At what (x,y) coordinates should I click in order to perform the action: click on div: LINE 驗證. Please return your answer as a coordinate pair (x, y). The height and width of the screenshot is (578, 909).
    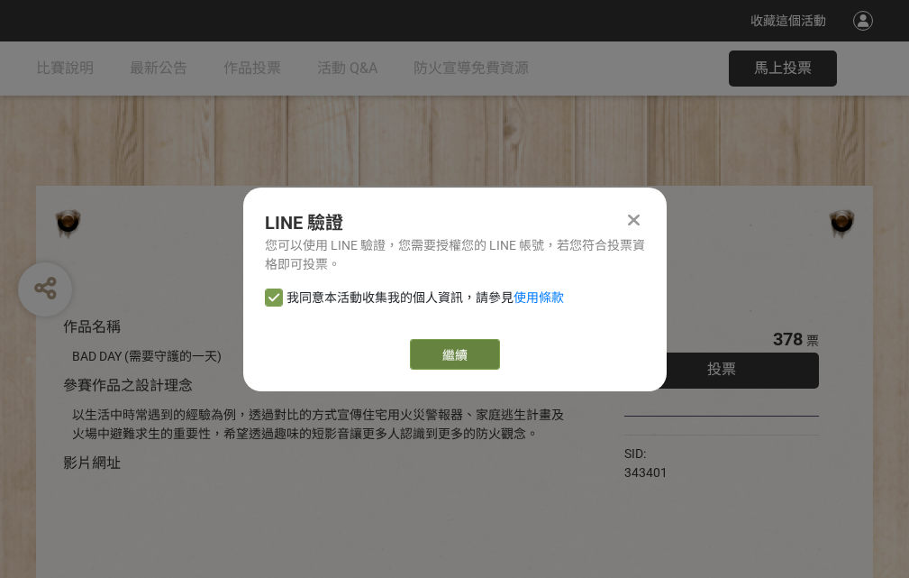
    Looking at the image, I should click on (455, 223).